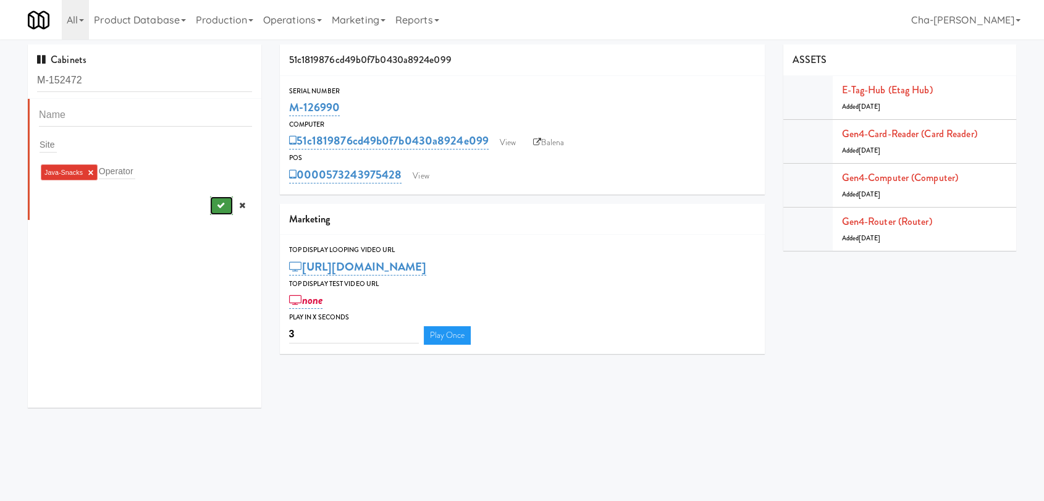 The width and height of the screenshot is (1044, 501). Describe the element at coordinates (910, 133) in the screenshot. I see `a: Gen4-card-reader (Card Reader)` at that location.